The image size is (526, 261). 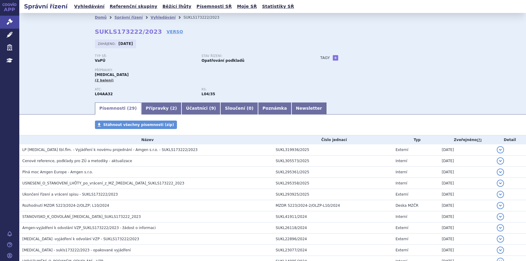 What do you see at coordinates (278, 6) in the screenshot?
I see `a: Statistiky SŘ` at bounding box center [278, 6].